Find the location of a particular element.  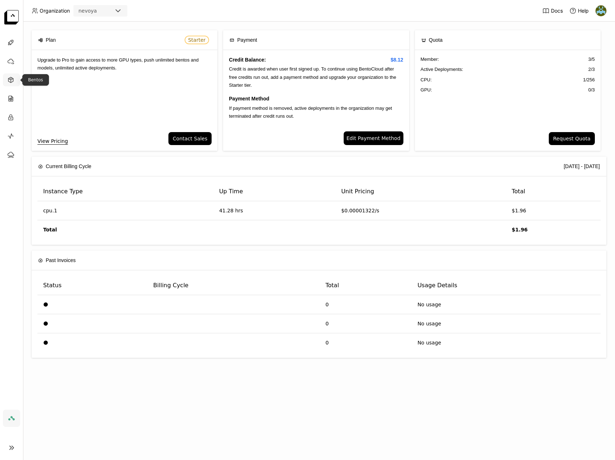

th: Billing Cycle is located at coordinates (234, 286).